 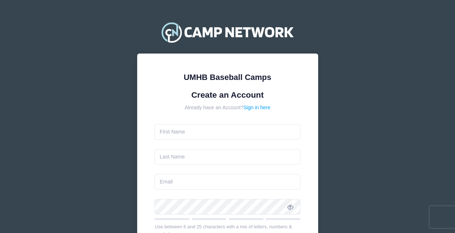 I want to click on input: Email, so click(x=227, y=182).